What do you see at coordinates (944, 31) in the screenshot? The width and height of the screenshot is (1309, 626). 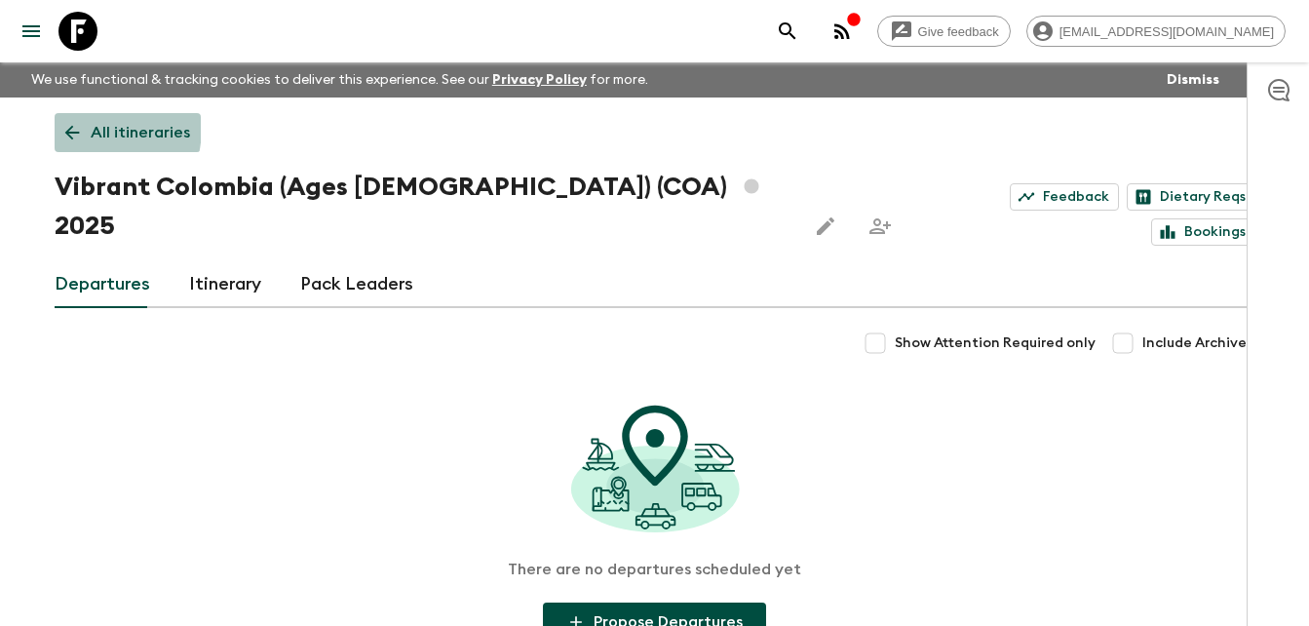 I see `a: Give feedback` at bounding box center [944, 31].